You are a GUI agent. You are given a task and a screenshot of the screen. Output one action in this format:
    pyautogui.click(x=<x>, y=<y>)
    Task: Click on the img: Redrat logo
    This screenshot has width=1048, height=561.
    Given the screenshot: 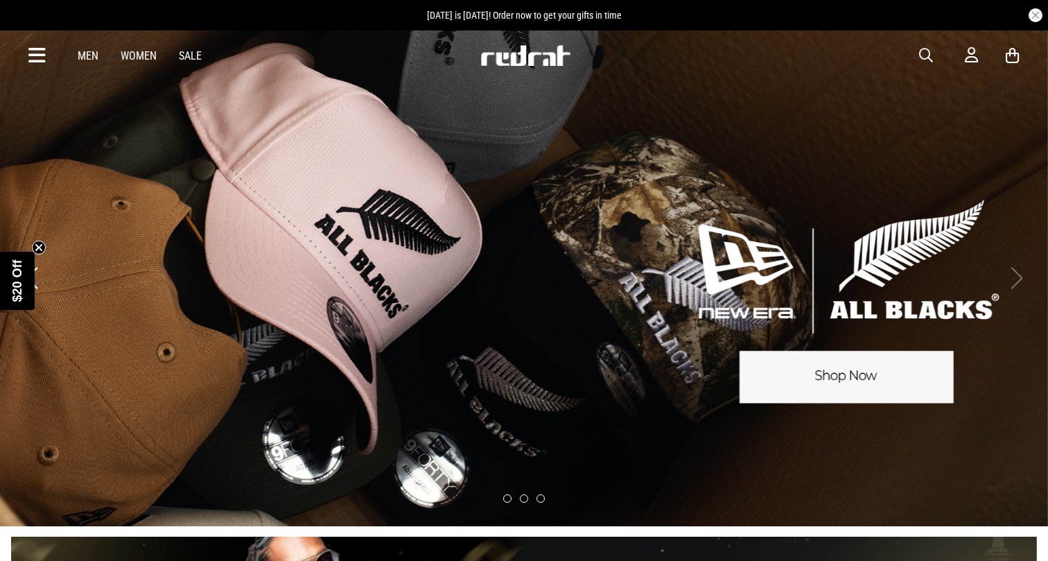 What is the action you would take?
    pyautogui.click(x=525, y=55)
    